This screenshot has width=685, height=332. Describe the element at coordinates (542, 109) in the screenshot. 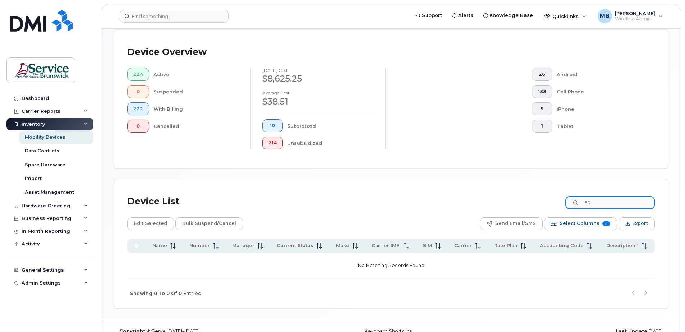

I see `button: 9` at that location.